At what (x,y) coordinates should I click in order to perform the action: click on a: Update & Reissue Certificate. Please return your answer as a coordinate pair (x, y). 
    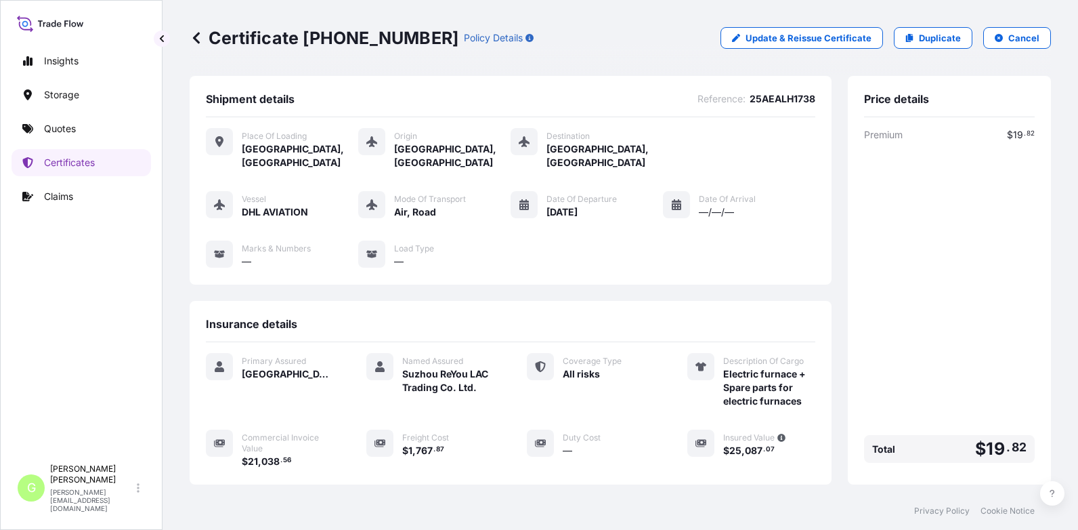
    Looking at the image, I should click on (802, 38).